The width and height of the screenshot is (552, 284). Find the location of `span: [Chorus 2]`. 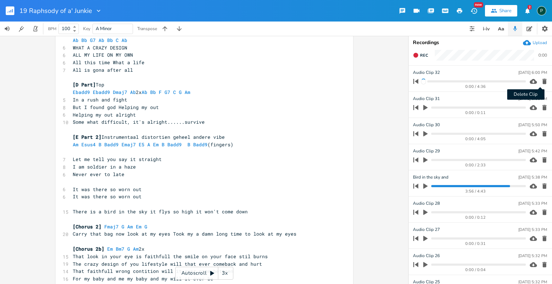

span: [Chorus 2] is located at coordinates (87, 227).